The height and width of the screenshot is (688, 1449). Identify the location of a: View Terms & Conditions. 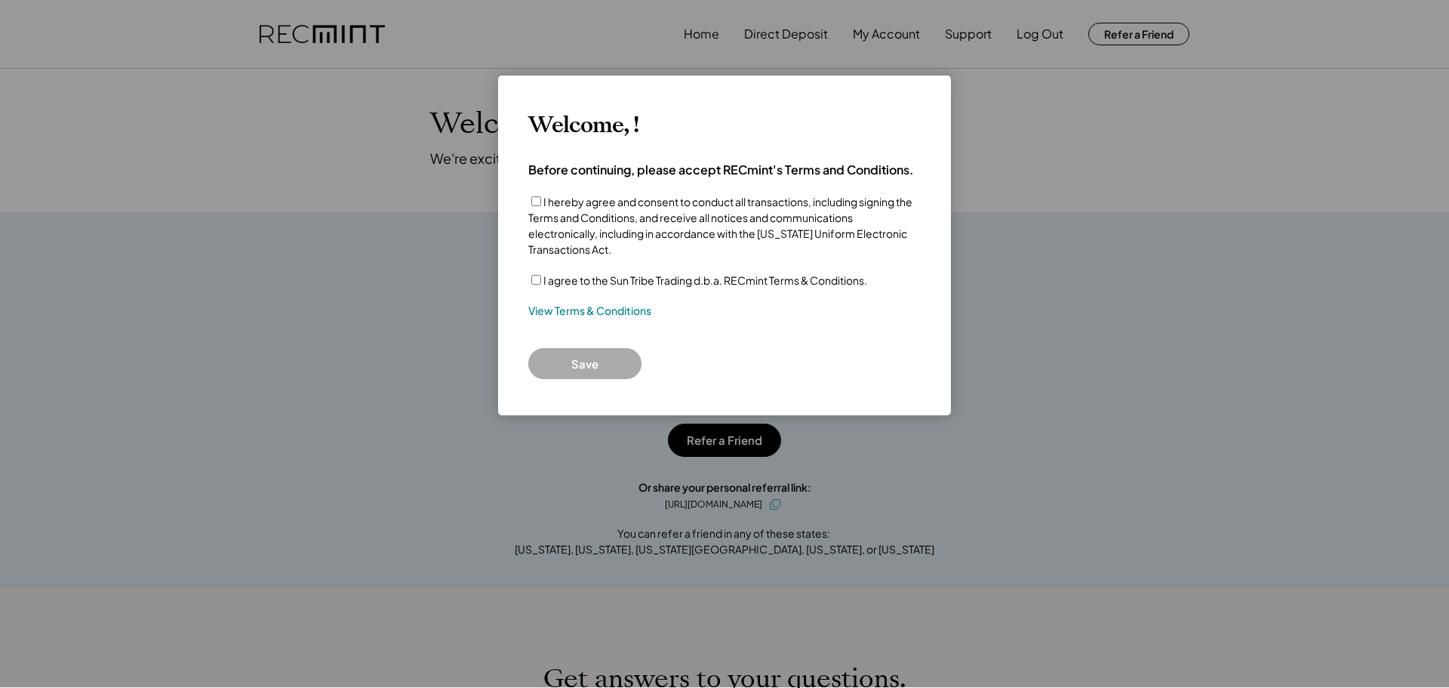
(589, 311).